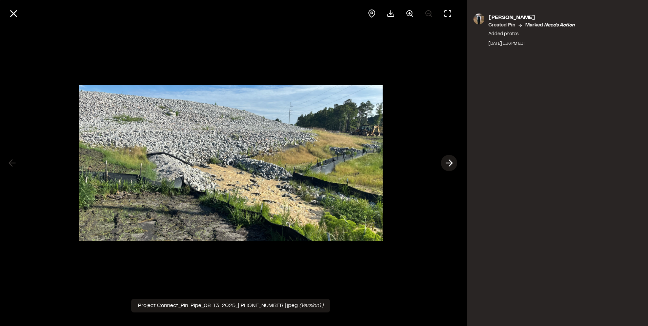 This screenshot has width=648, height=326. Describe the element at coordinates (14, 14) in the screenshot. I see `button: Close modal` at that location.